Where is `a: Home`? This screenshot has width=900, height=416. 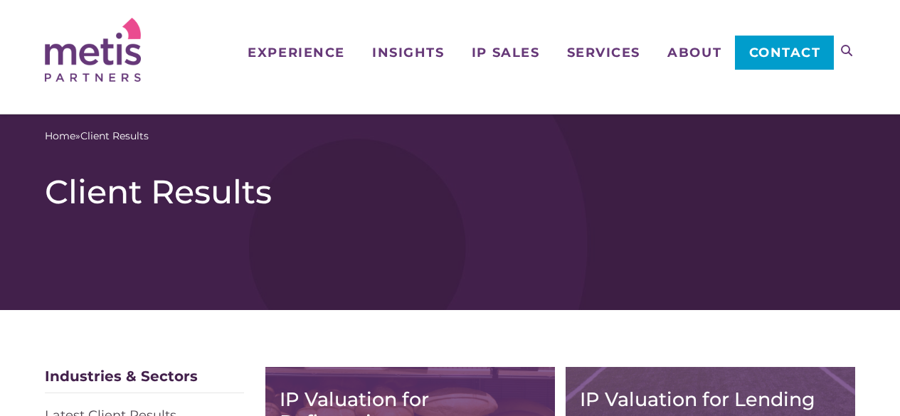 a: Home is located at coordinates (60, 136).